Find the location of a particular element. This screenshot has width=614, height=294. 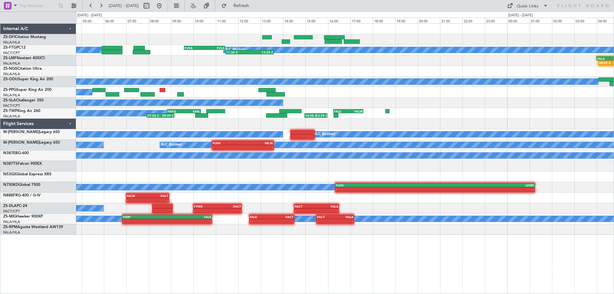

span: ZS-MIG is located at coordinates (10, 216).